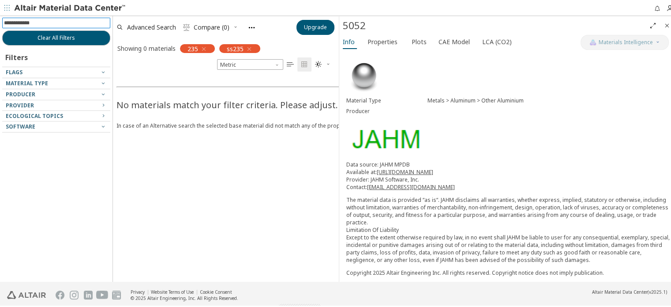  I want to click on span: Compare (0), so click(211, 26).